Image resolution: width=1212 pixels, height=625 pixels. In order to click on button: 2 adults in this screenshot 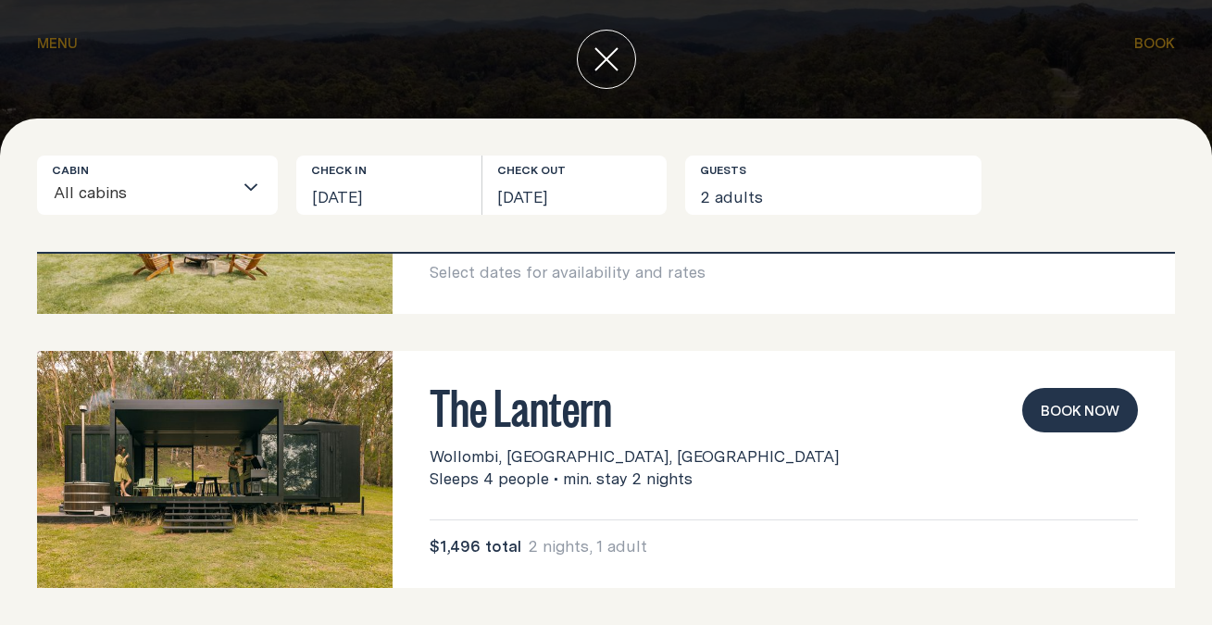, I will do `click(833, 185)`.